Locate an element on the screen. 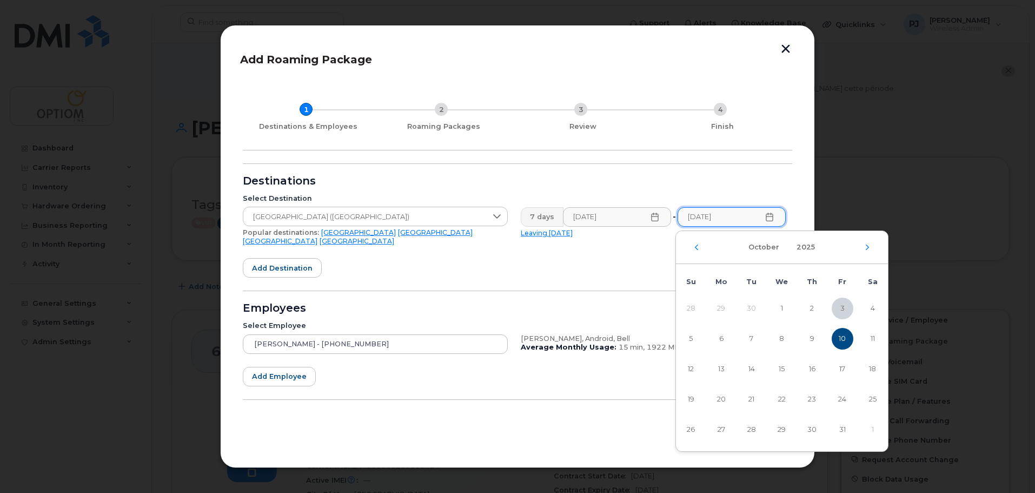 The width and height of the screenshot is (1035, 493). span: Mo is located at coordinates (721, 281).